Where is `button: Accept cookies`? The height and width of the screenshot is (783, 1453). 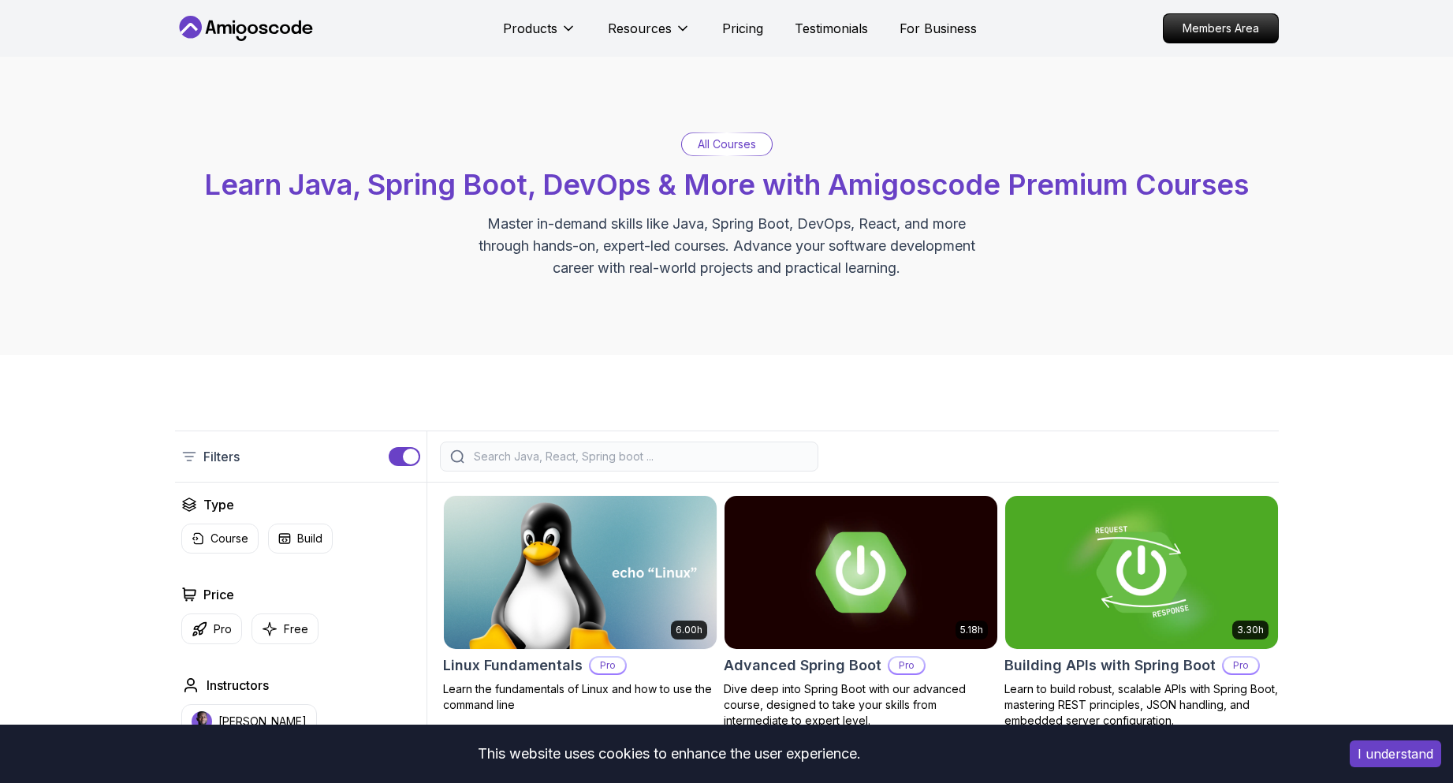 button: Accept cookies is located at coordinates (1395, 754).